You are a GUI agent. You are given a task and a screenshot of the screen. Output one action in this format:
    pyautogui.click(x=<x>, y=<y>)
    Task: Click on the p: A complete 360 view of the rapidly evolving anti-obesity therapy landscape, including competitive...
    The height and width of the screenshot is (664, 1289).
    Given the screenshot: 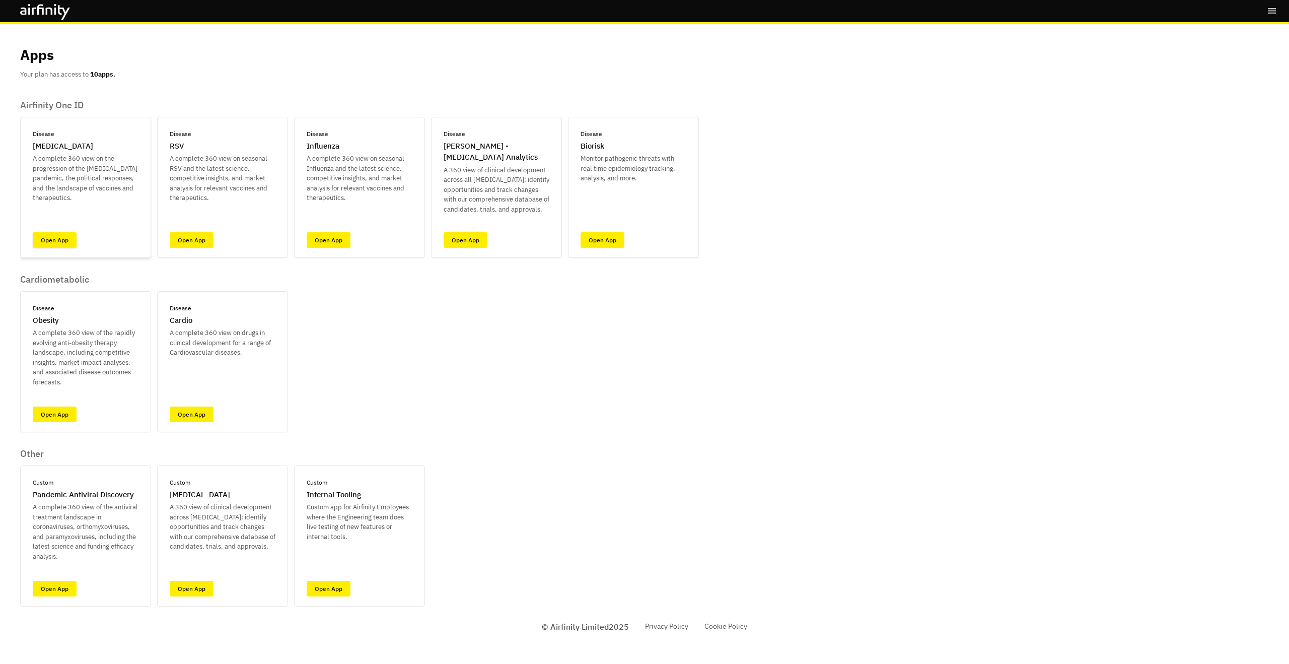 What is the action you would take?
    pyautogui.click(x=86, y=357)
    